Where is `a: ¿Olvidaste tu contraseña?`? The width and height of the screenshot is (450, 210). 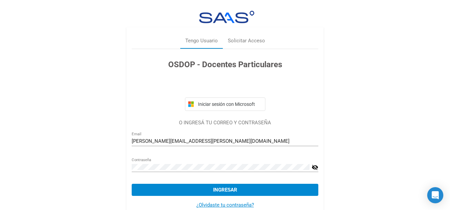 a: ¿Olvidaste tu contraseña? is located at coordinates (225, 205).